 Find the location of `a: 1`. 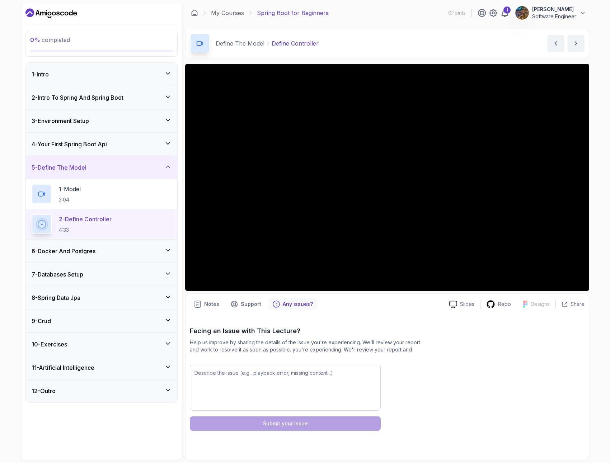

a: 1 is located at coordinates (505, 13).